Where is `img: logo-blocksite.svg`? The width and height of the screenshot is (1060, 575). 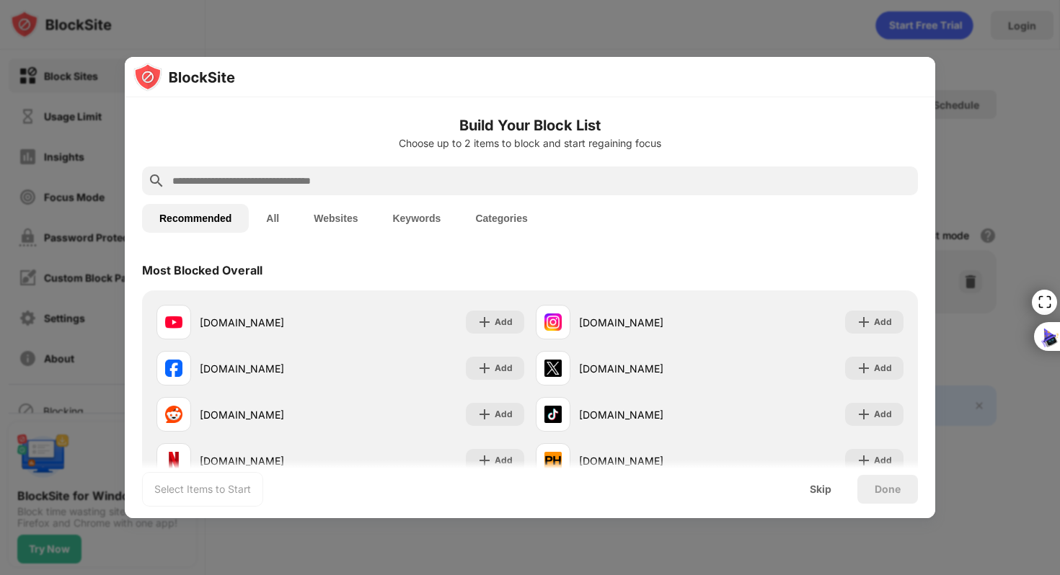 img: logo-blocksite.svg is located at coordinates (184, 77).